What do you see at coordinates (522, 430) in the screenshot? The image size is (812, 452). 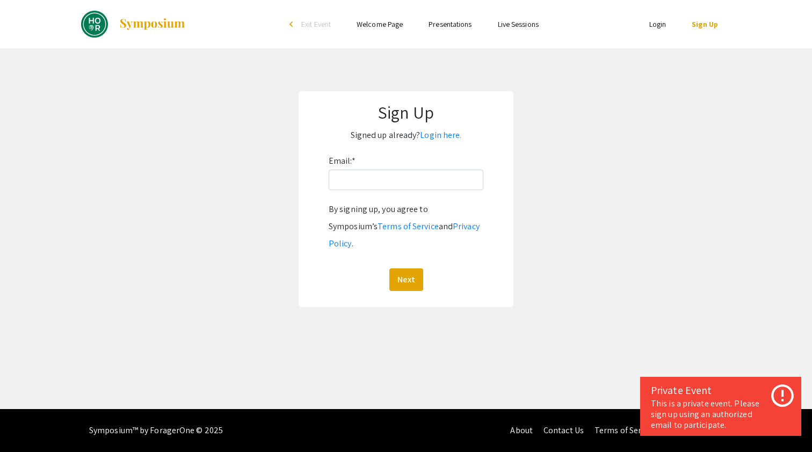 I see `a: About` at bounding box center [522, 430].